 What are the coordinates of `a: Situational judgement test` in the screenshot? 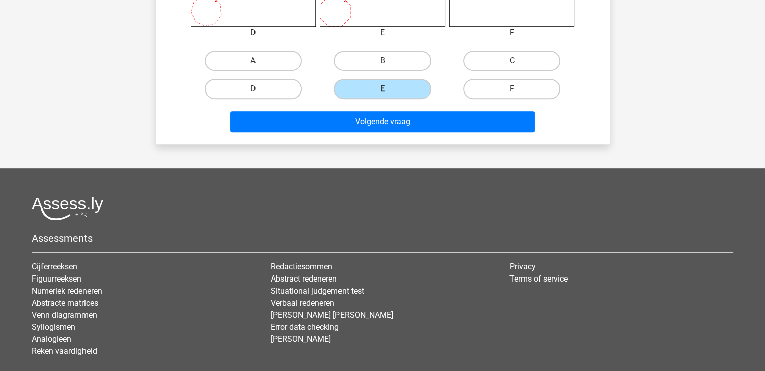 It's located at (317, 291).